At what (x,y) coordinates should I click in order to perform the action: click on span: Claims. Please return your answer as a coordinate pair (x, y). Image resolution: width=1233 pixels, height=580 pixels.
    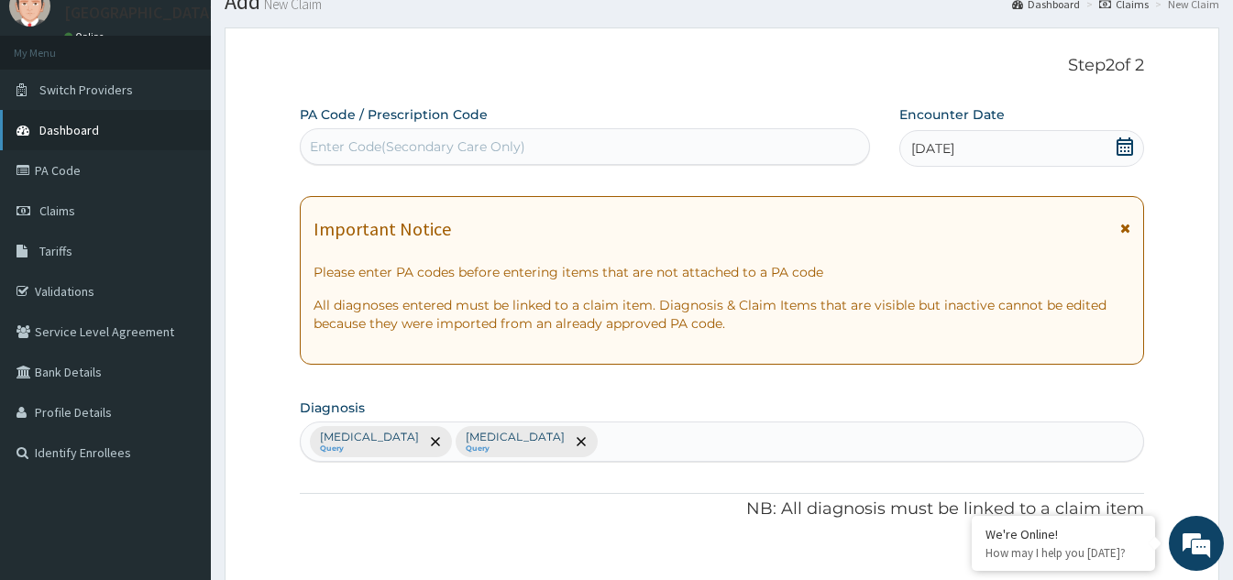
    Looking at the image, I should click on (57, 211).